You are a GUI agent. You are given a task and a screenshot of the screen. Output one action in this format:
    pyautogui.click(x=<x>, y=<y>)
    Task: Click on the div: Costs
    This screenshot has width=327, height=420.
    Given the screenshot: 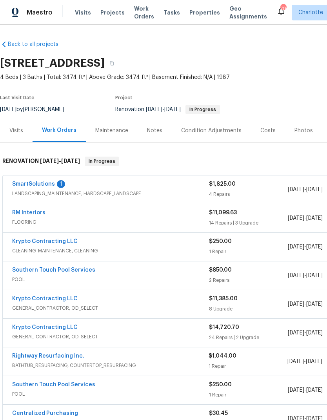 What is the action you would take?
    pyautogui.click(x=268, y=131)
    